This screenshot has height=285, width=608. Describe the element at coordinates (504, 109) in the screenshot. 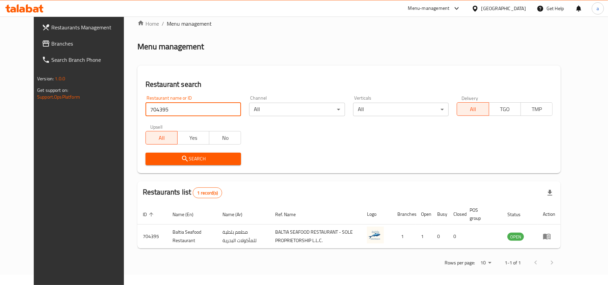

I see `button: TGO` at that location.